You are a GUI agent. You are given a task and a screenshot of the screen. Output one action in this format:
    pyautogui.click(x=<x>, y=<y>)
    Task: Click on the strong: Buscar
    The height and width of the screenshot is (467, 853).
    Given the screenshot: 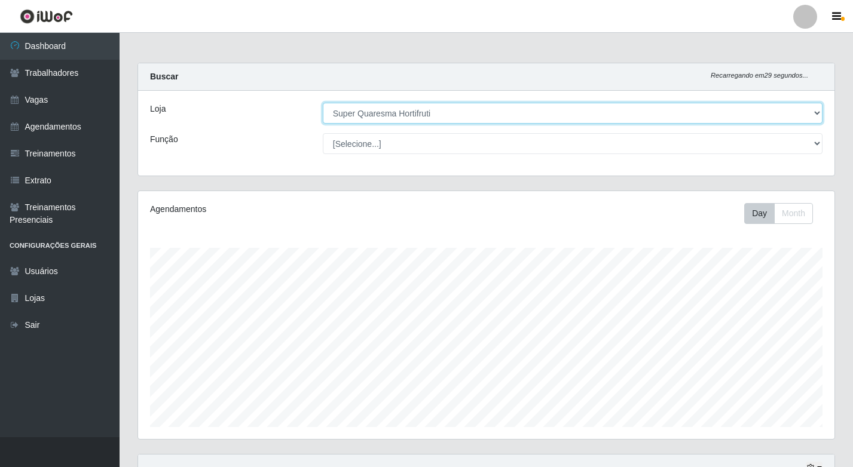 What is the action you would take?
    pyautogui.click(x=164, y=77)
    